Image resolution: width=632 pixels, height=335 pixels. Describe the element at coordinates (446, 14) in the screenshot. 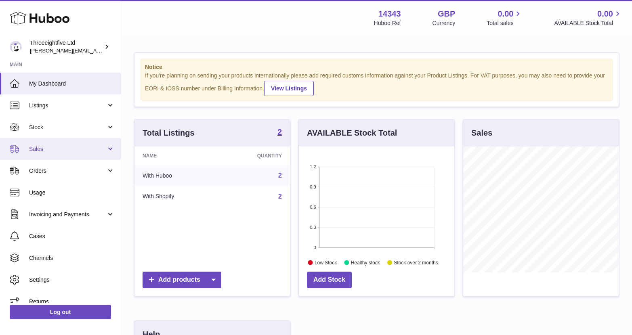

I see `strong: GBP` at that location.